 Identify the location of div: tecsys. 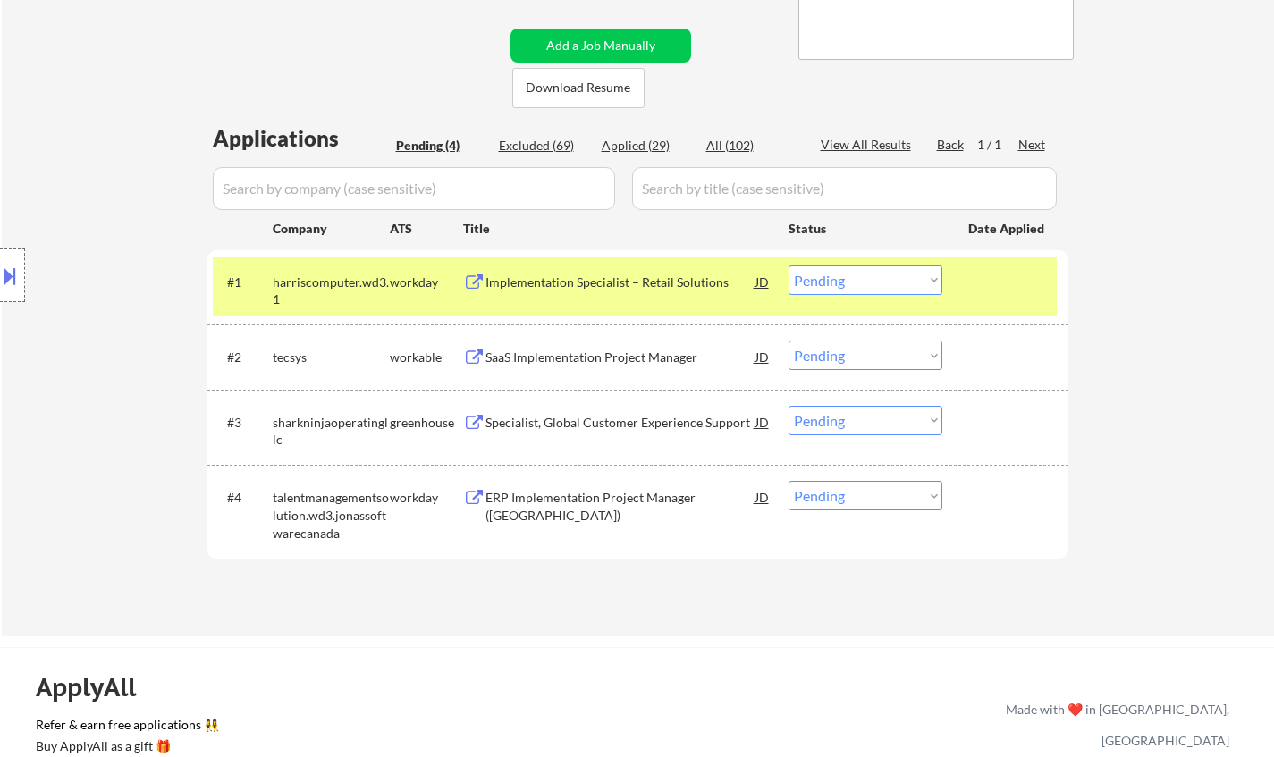
(331, 357).